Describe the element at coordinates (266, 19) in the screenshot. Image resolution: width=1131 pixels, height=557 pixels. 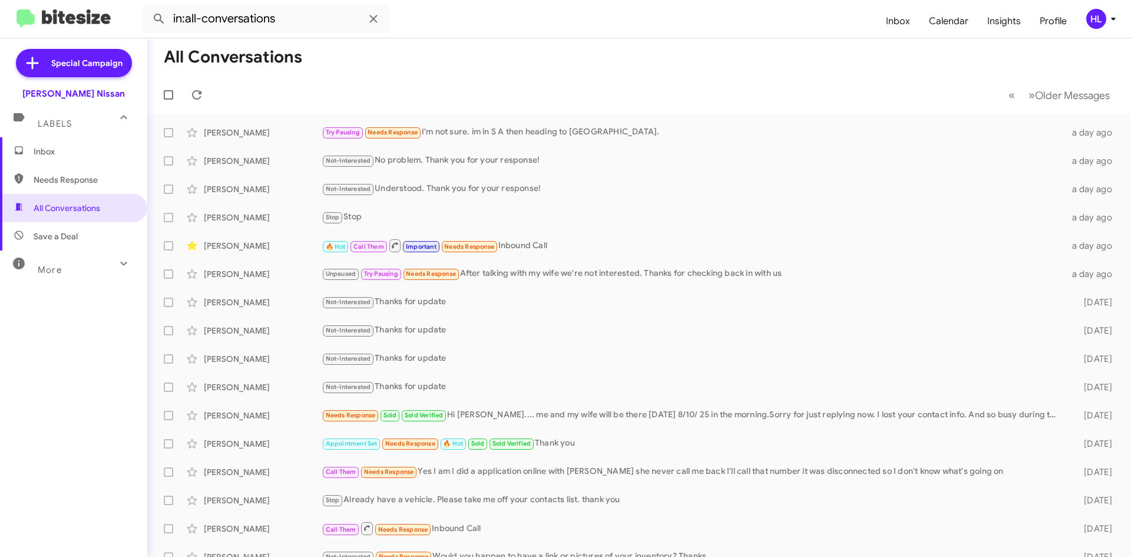
I see `input: Search` at that location.